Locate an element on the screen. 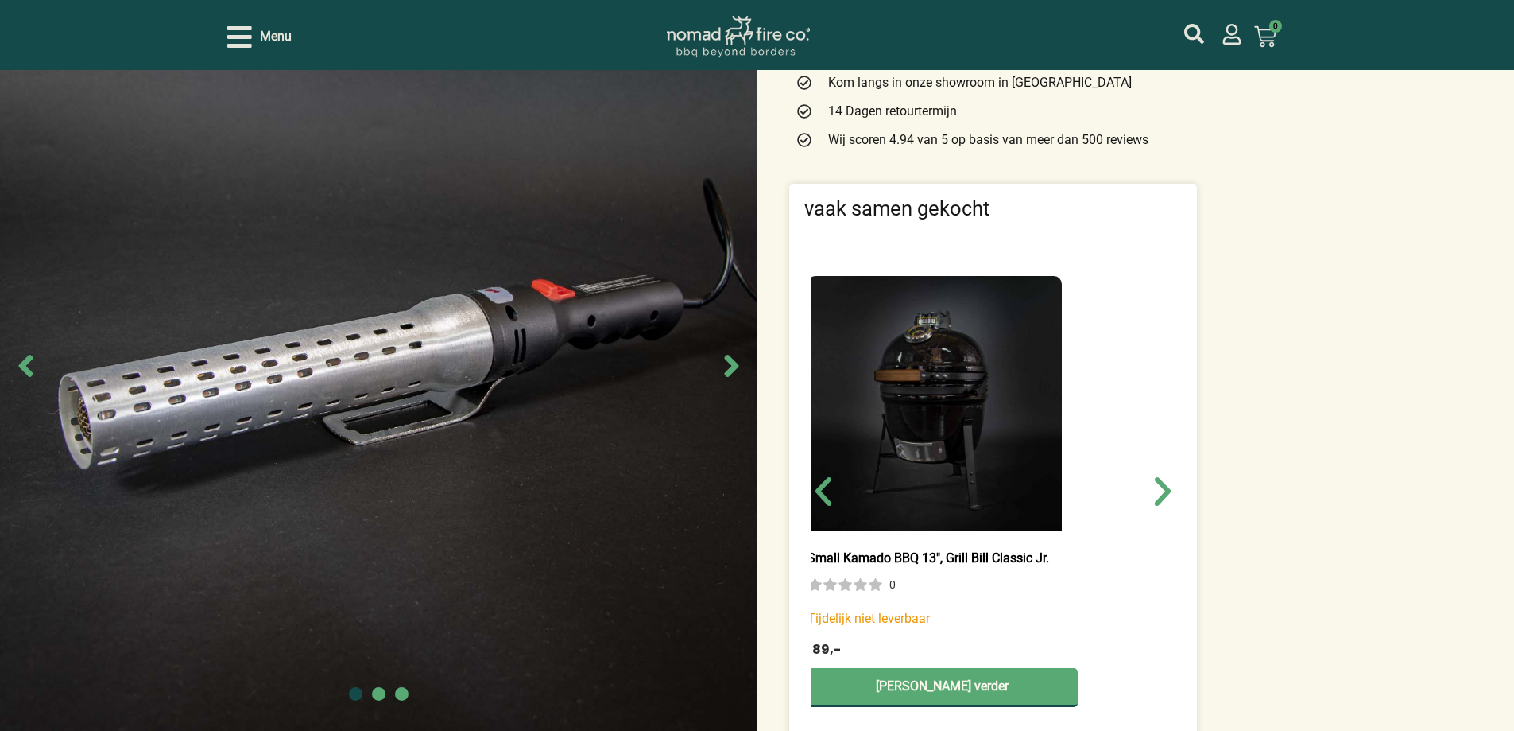 The width and height of the screenshot is (1514, 731). img: kamado bbq s grill bill classic 13 inch is located at coordinates (934, 402).